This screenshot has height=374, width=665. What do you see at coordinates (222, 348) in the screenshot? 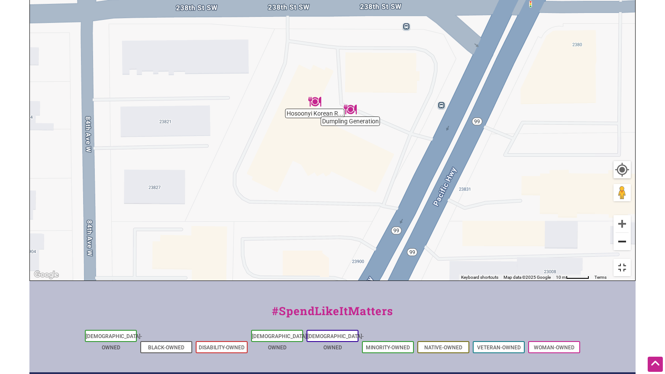
I see `a: Disability-Owned` at bounding box center [222, 348].